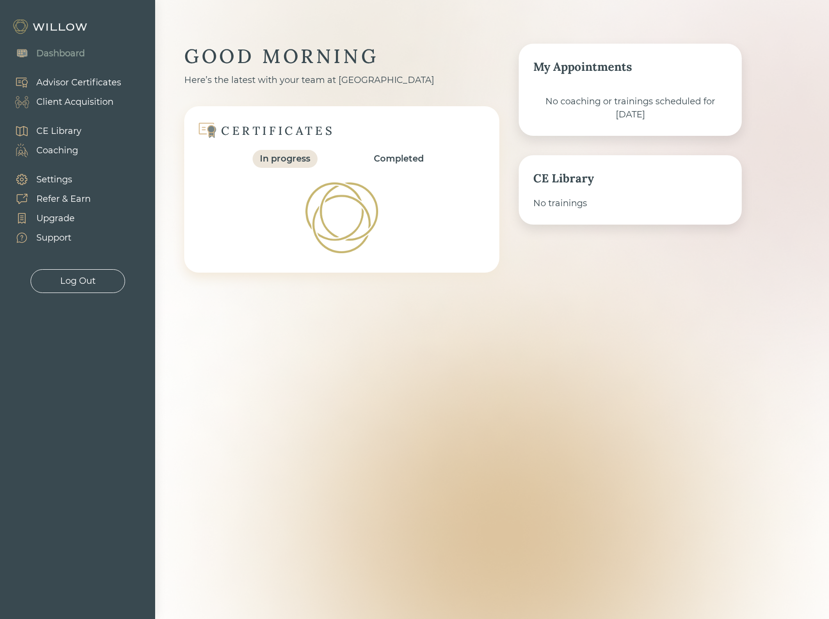  What do you see at coordinates (61, 53) in the screenshot?
I see `div: Dashboard` at bounding box center [61, 53].